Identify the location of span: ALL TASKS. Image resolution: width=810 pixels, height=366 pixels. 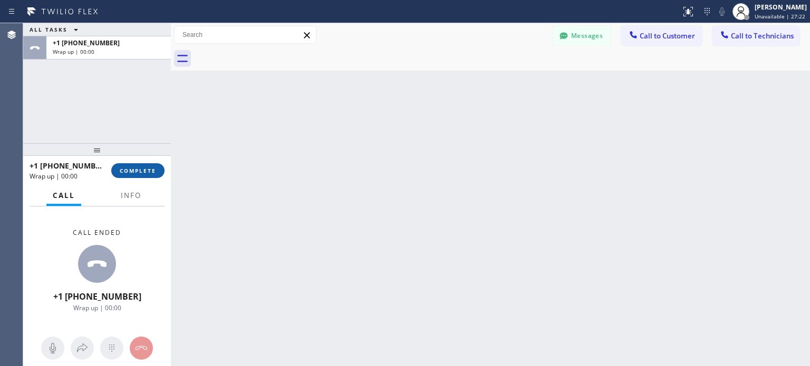
(49, 30).